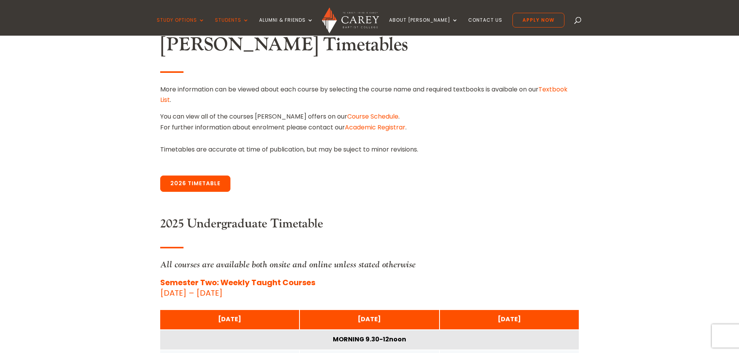 The image size is (739, 353). What do you see at coordinates (369, 339) in the screenshot?
I see `strong: MORNING 9.30-12noon` at bounding box center [369, 339].